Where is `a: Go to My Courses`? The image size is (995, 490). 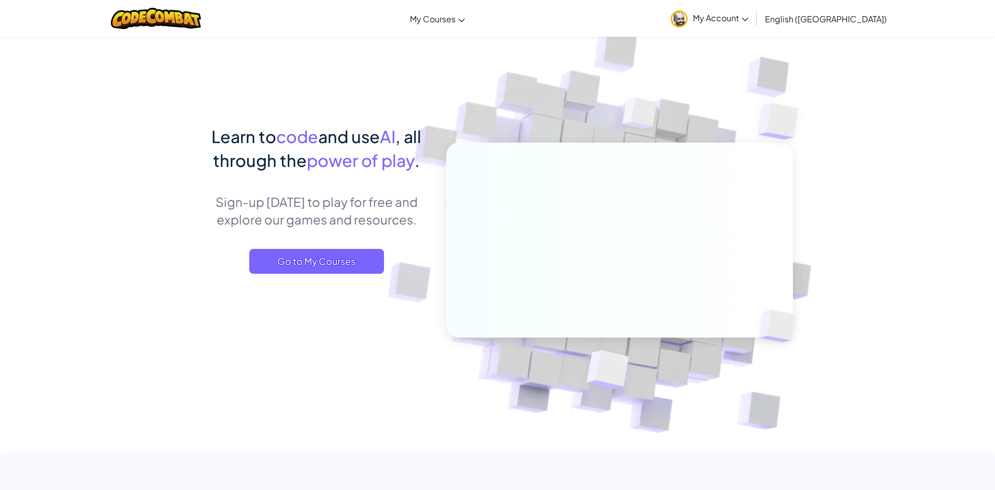
a: Go to My Courses is located at coordinates (317, 261).